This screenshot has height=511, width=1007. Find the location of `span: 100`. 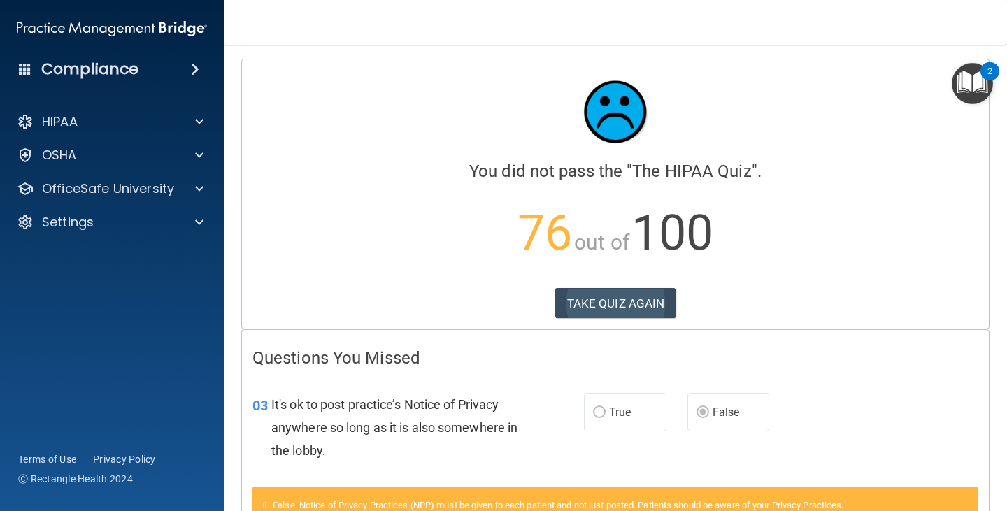

span: 100 is located at coordinates (672, 233).